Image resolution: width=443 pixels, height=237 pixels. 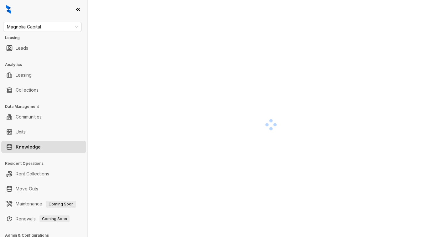 What do you see at coordinates (44, 48) in the screenshot?
I see `li: Leads` at bounding box center [44, 48].